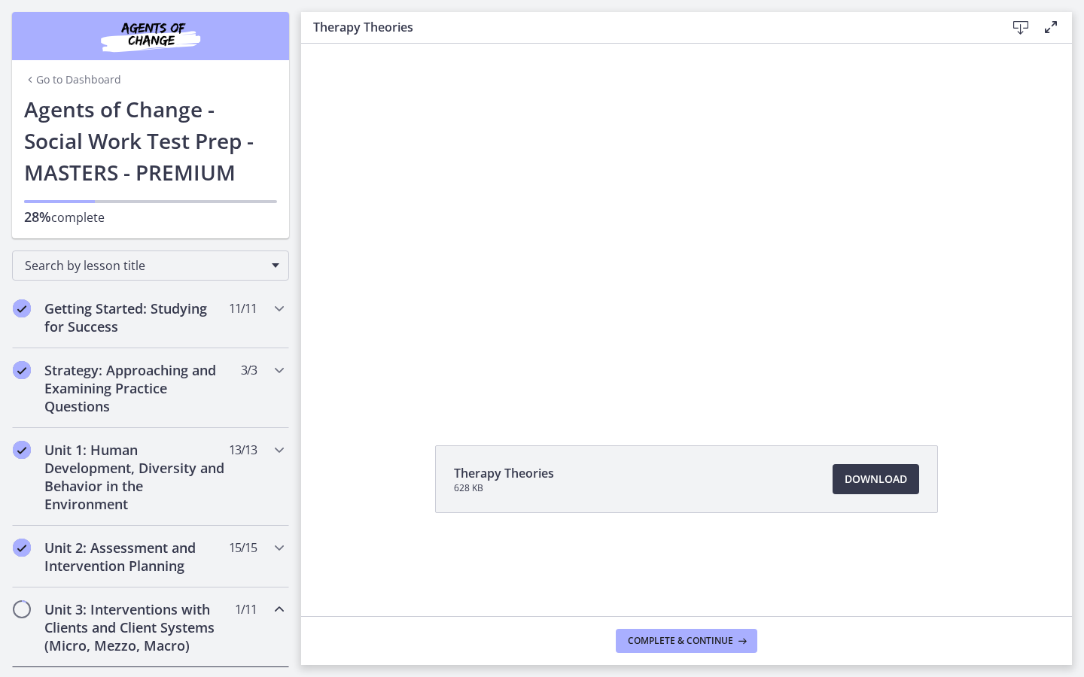  What do you see at coordinates (150, 141) in the screenshot?
I see `h1: Agents of Change - Social Work Test Prep - MASTERS - PREMIUM` at bounding box center [150, 141].